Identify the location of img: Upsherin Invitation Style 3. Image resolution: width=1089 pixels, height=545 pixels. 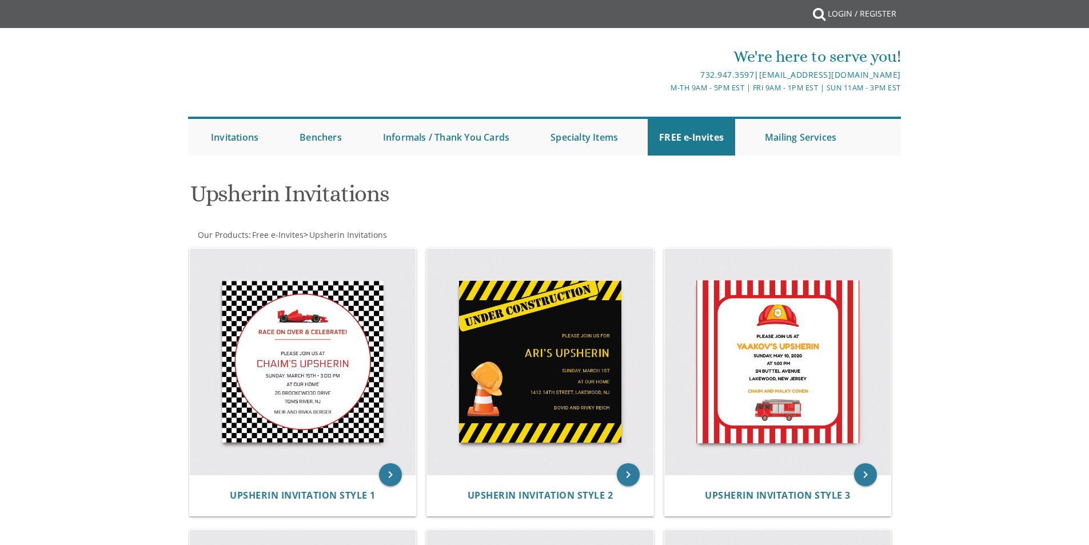
(778, 362).